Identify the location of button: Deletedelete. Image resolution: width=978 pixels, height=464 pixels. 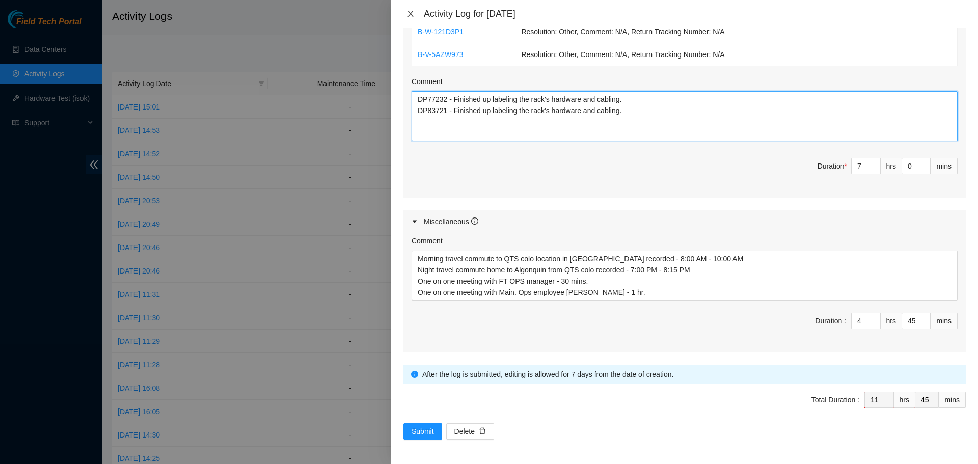
(470, 431).